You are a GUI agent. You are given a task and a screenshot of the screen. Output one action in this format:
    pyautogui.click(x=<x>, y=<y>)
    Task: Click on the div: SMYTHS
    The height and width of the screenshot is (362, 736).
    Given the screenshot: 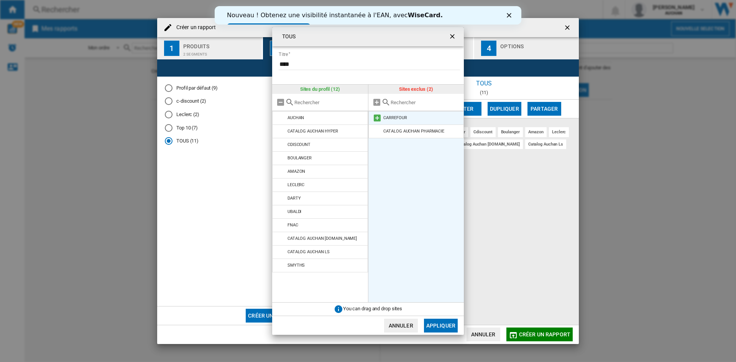 What is the action you would take?
    pyautogui.click(x=296, y=265)
    